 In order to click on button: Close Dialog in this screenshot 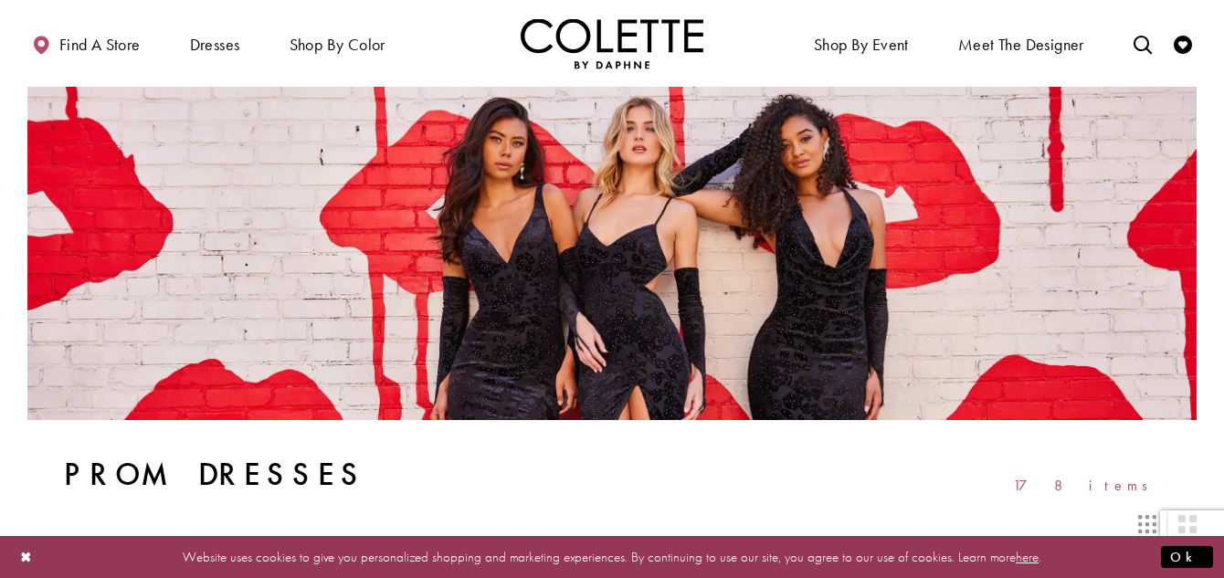, I will do `click(26, 556)`.